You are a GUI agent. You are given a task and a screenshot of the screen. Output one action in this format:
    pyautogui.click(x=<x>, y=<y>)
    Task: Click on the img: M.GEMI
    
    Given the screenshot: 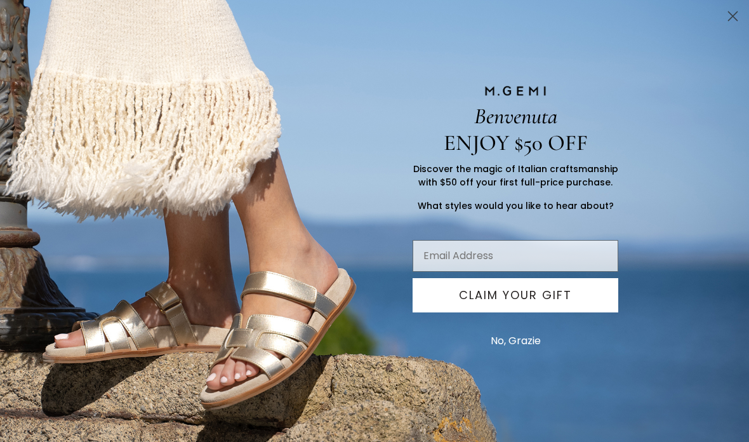 What is the action you would take?
    pyautogui.click(x=516, y=91)
    